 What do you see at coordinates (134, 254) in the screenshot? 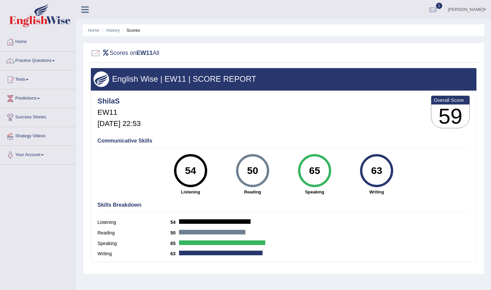
I see `label: Writing` at bounding box center [134, 254].